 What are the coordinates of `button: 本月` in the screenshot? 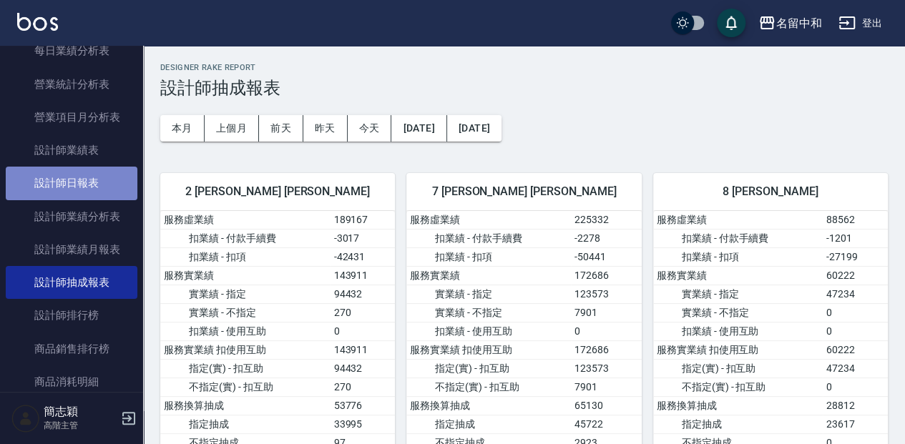 It's located at (182, 128).